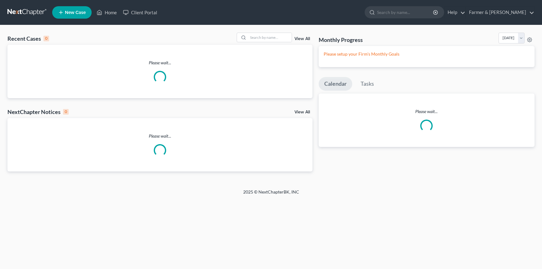  Describe the element at coordinates (271, 194) in the screenshot. I see `div: 2025 © NextChapterBK, INC` at that location.